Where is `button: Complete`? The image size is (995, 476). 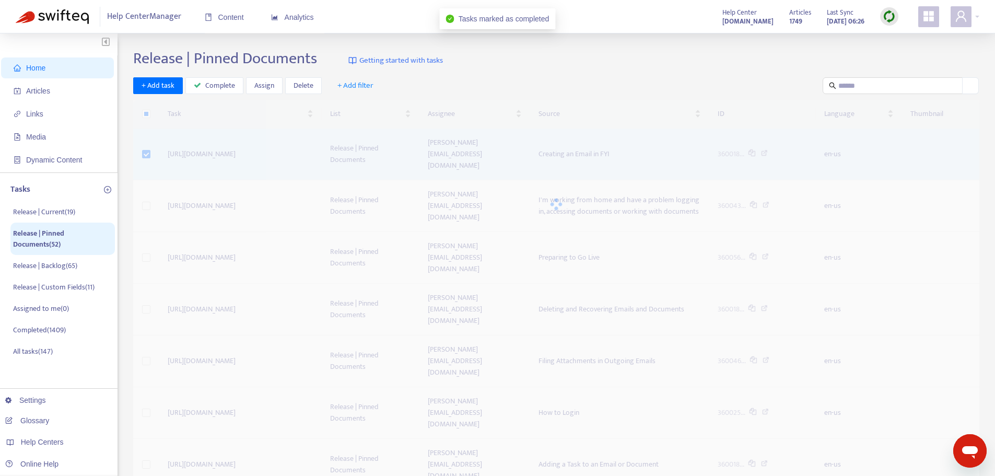 button: Complete is located at coordinates (214, 86).